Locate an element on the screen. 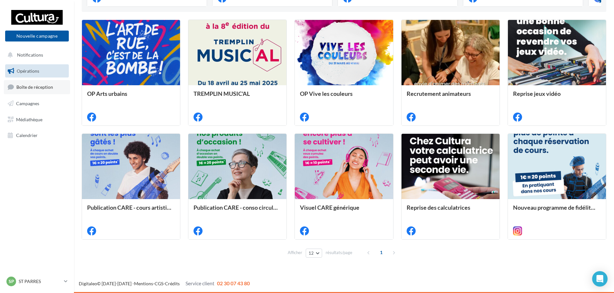 The image size is (614, 293). span: Boîte de réception is located at coordinates (35, 87).